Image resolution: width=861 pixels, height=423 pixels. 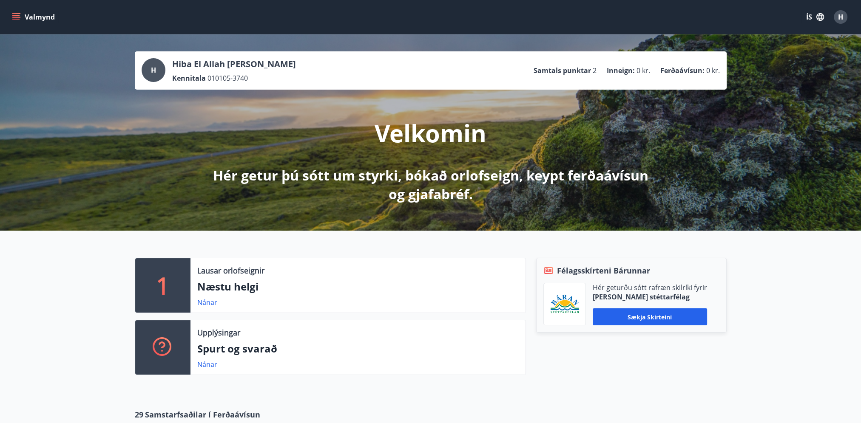 I want to click on p: Samtals punktar, so click(x=562, y=71).